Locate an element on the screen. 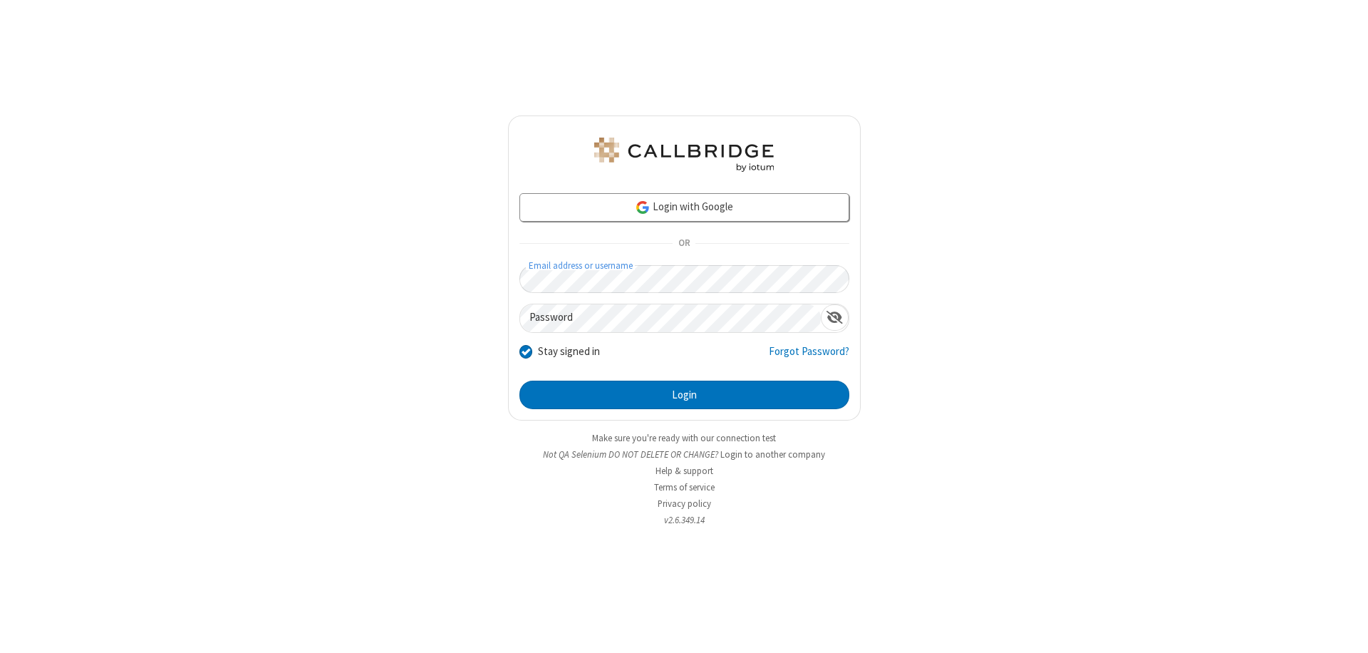  a: Terms of service is located at coordinates (684, 487).